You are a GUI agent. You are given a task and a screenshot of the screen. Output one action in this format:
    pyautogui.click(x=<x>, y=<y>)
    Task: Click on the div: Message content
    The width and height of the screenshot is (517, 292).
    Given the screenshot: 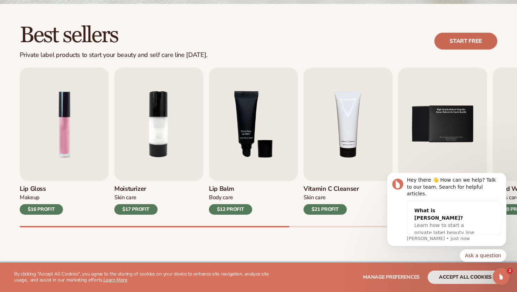 What is the action you would take?
    pyautogui.click(x=78, y=33)
    